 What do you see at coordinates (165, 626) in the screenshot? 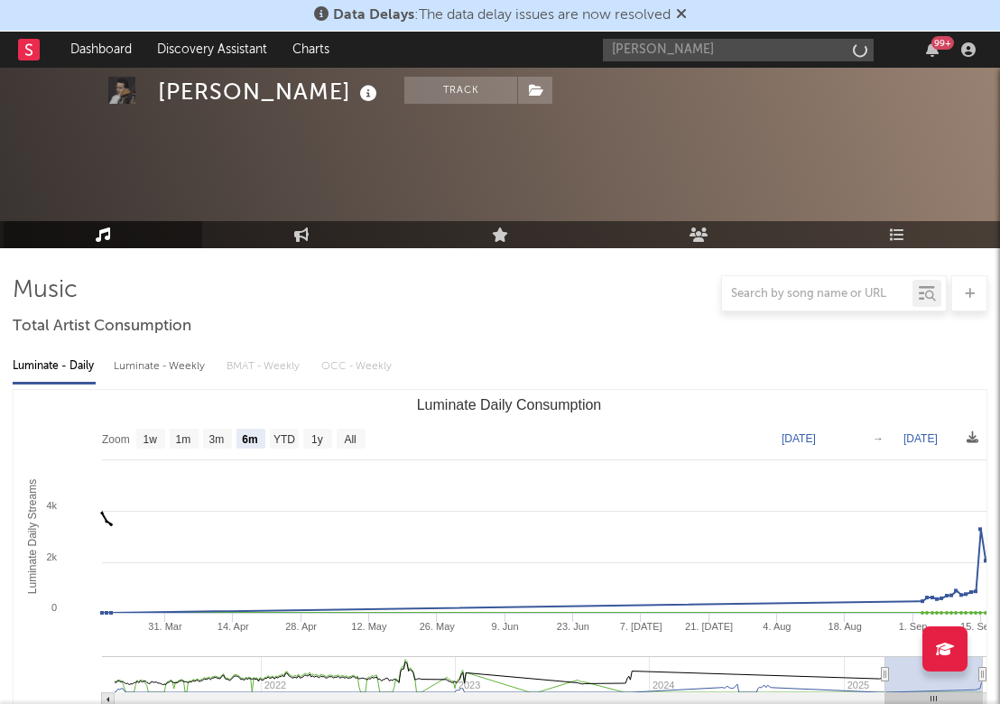
I see `text: 31. Mar` at bounding box center [165, 626].